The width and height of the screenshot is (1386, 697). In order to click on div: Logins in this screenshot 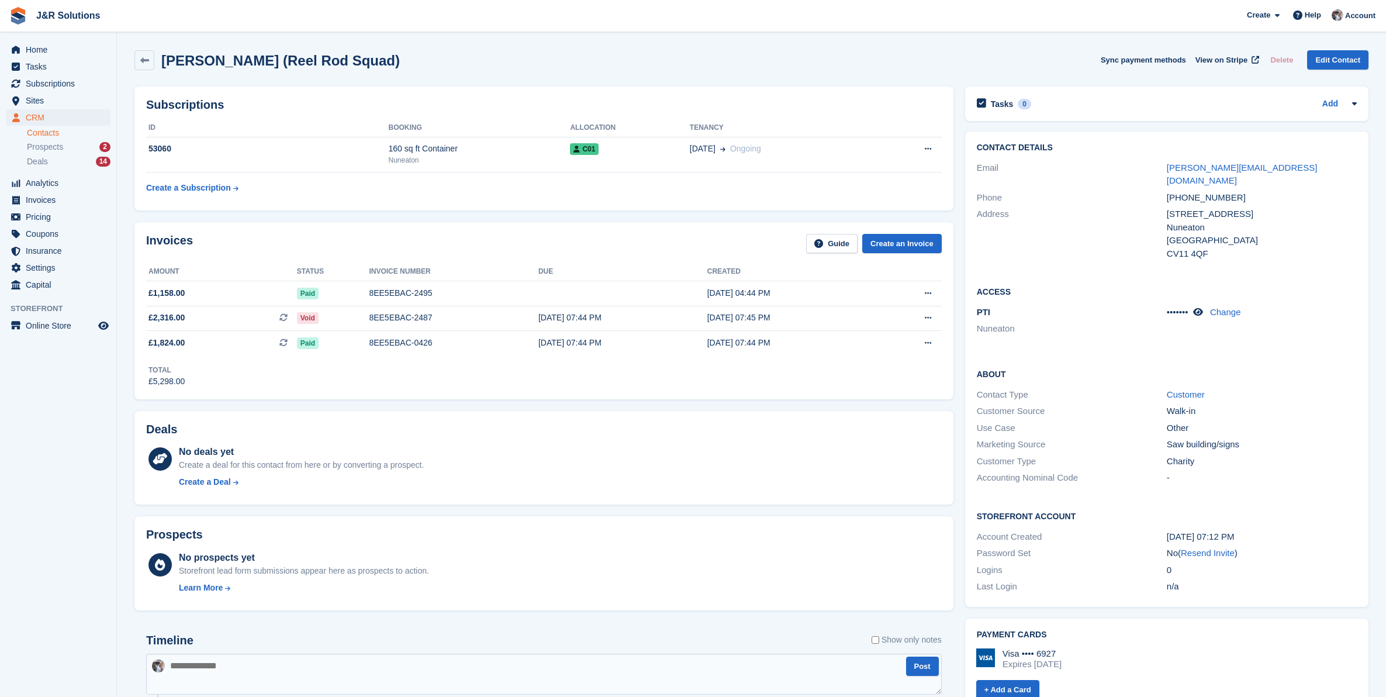, I will do `click(1071, 570)`.